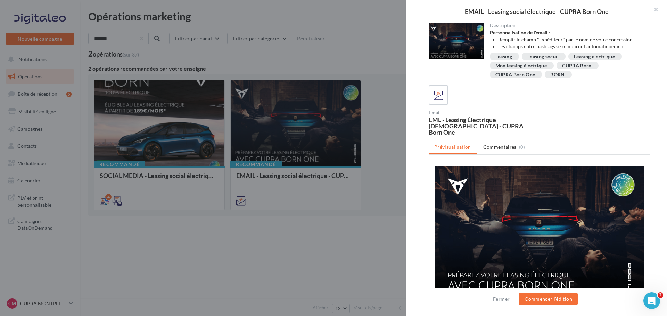 The width and height of the screenshot is (667, 316). Describe the element at coordinates (543, 57) in the screenshot. I see `div: Leasing social` at that location.